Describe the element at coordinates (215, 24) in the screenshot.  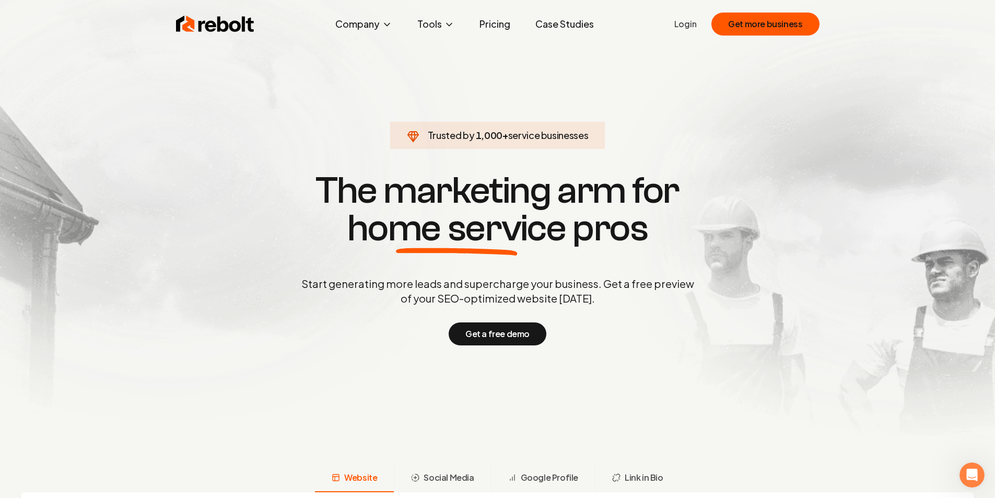
I see `img: Rebolt Logo` at that location.